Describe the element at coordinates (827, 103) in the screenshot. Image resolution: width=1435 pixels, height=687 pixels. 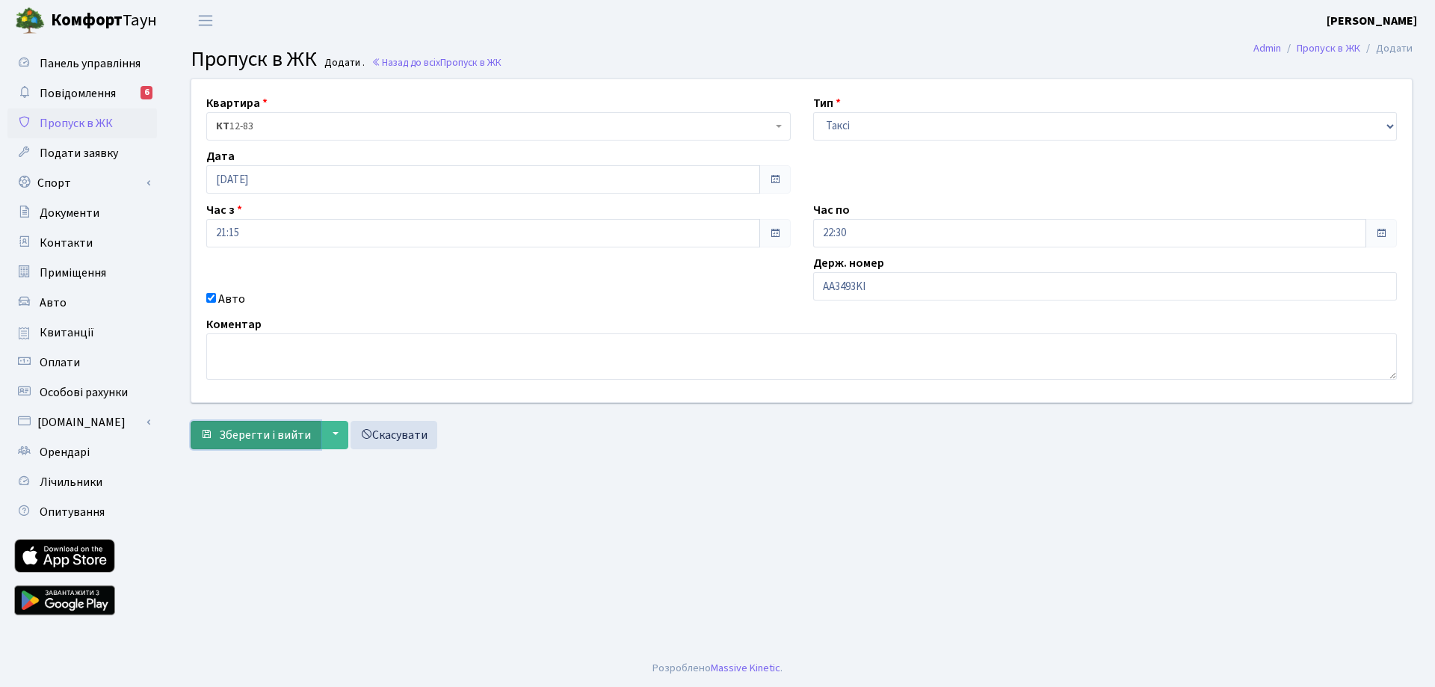
I see `label: Тип` at that location.